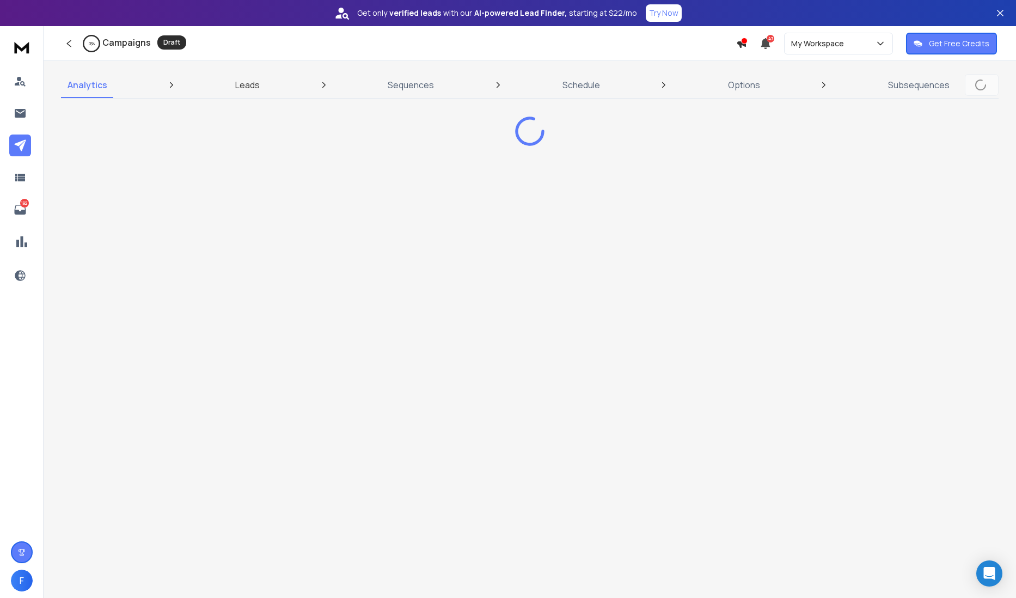  I want to click on a: Sequences, so click(410, 85).